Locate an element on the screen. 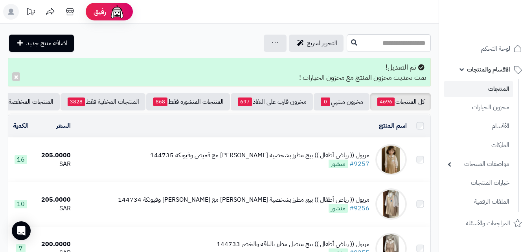 This screenshot has height=252, width=531. span: 697 is located at coordinates (245, 102).